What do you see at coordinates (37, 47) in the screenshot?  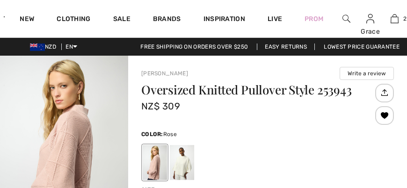 I see `img: New Zealand Dollar` at bounding box center [37, 47].